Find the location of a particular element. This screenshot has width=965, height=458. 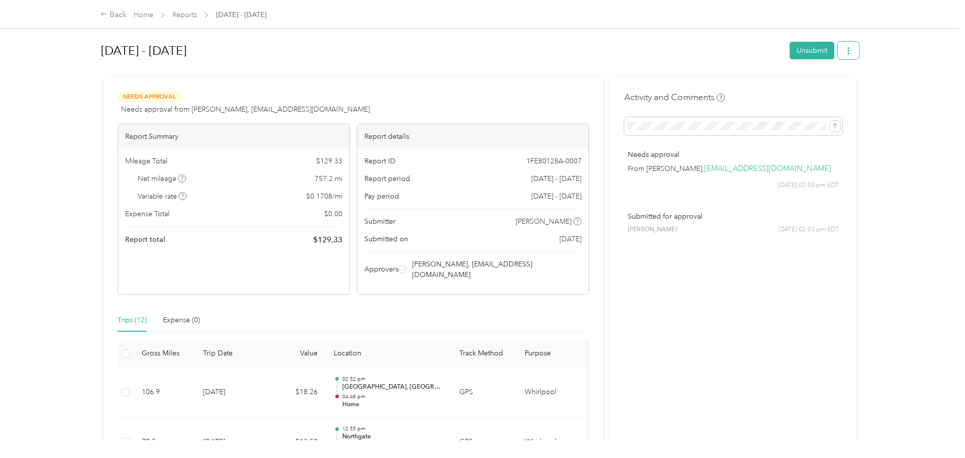

p: 12:55 pm is located at coordinates (393, 429).